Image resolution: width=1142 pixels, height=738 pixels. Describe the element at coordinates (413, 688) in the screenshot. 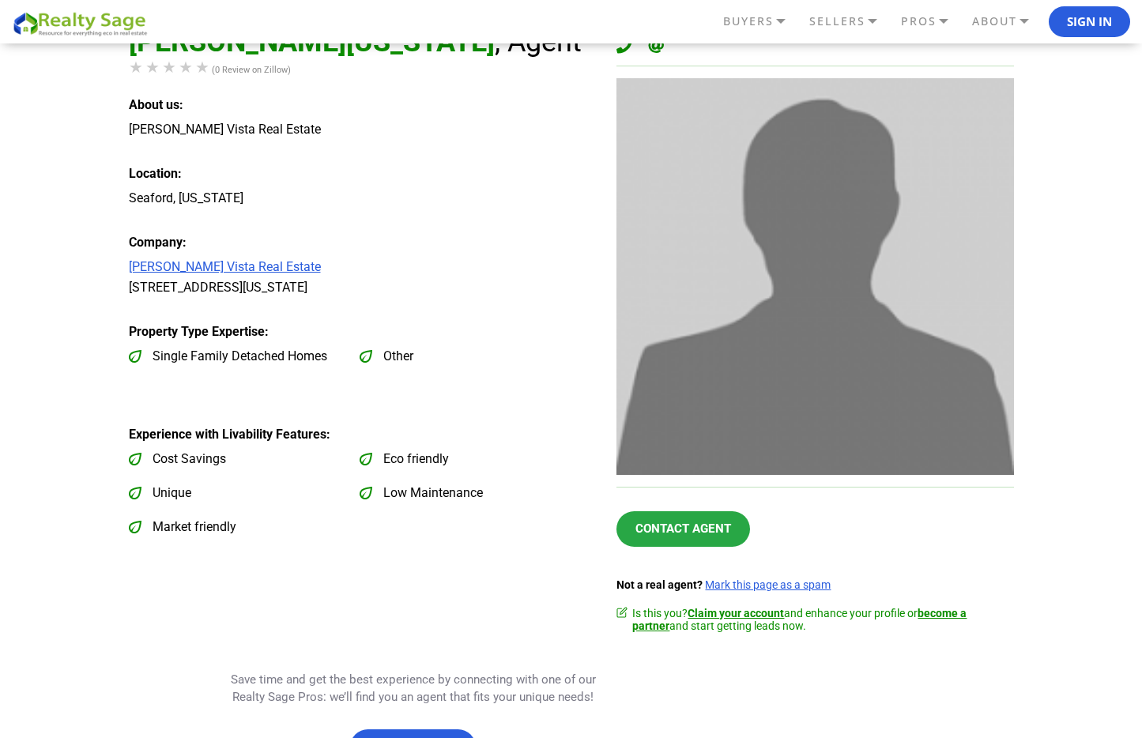

I see `p: Save time and get the best experience by connecting with one of our Realty Sage Pros: we’ll find ...` at that location.